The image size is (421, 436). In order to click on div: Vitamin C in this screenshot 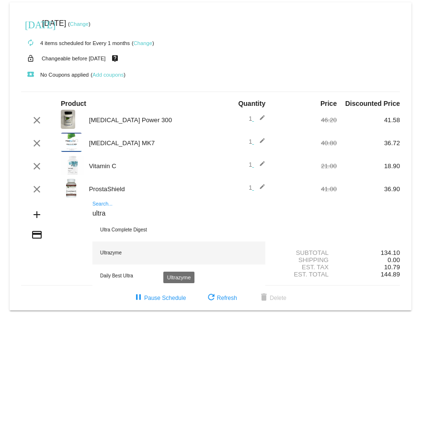, I will do `click(147, 166)`.